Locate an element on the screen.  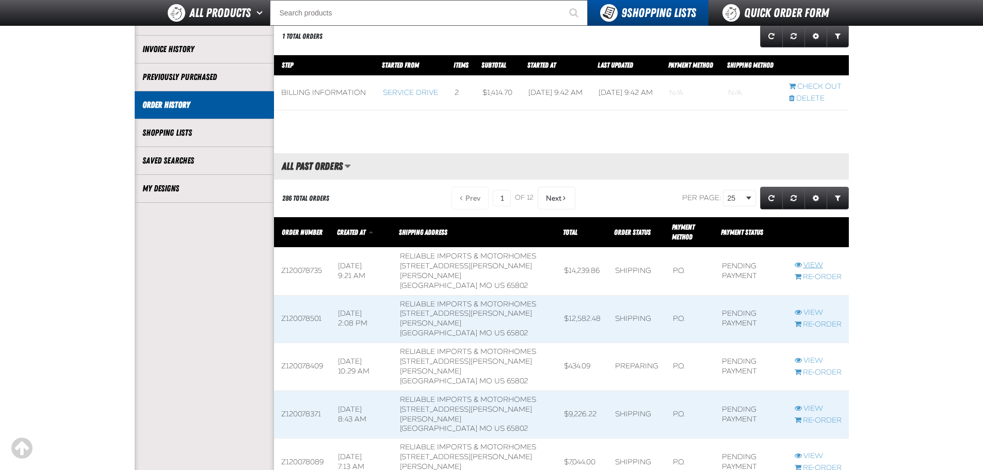
td: Z120078371 is located at coordinates (302, 414).